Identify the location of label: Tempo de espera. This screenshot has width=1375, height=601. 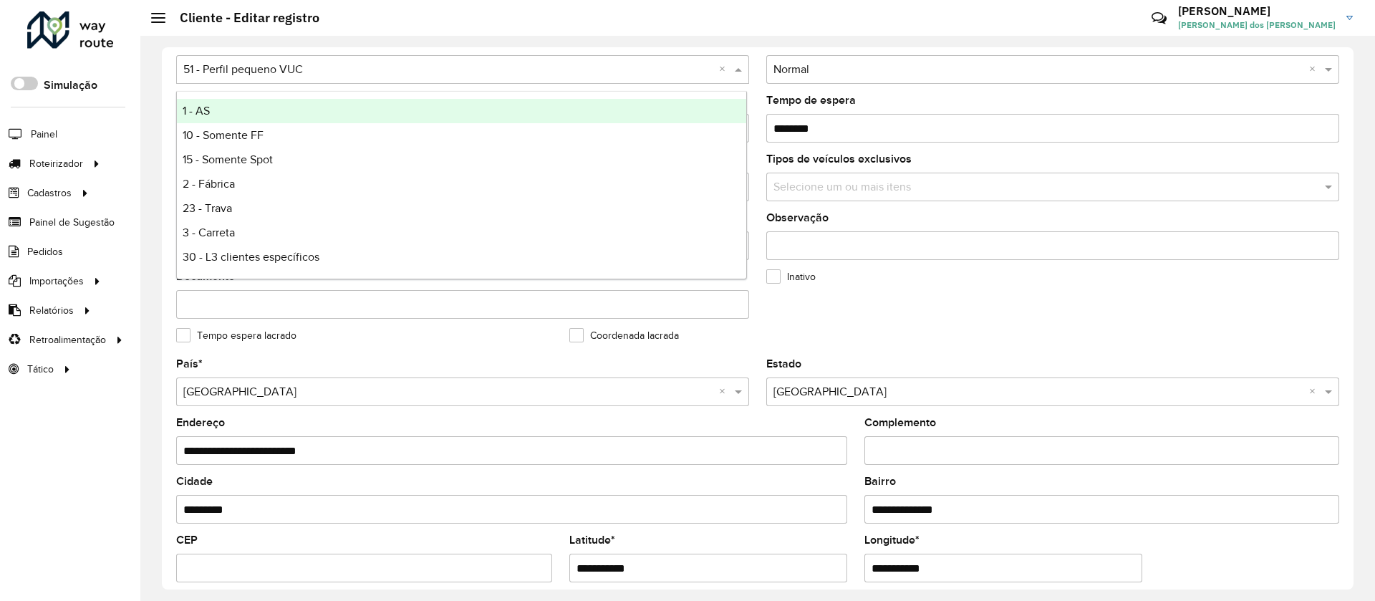
(810, 100).